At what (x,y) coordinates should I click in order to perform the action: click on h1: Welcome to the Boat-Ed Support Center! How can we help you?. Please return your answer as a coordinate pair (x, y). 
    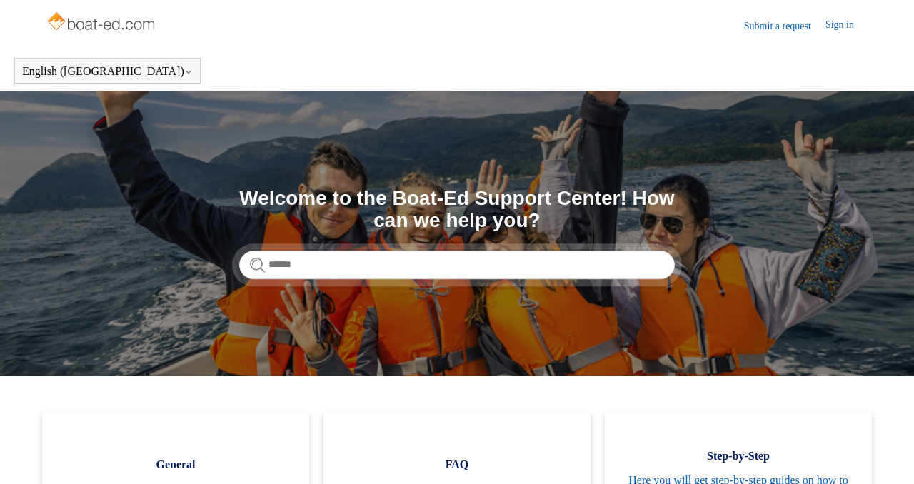
    Looking at the image, I should click on (457, 210).